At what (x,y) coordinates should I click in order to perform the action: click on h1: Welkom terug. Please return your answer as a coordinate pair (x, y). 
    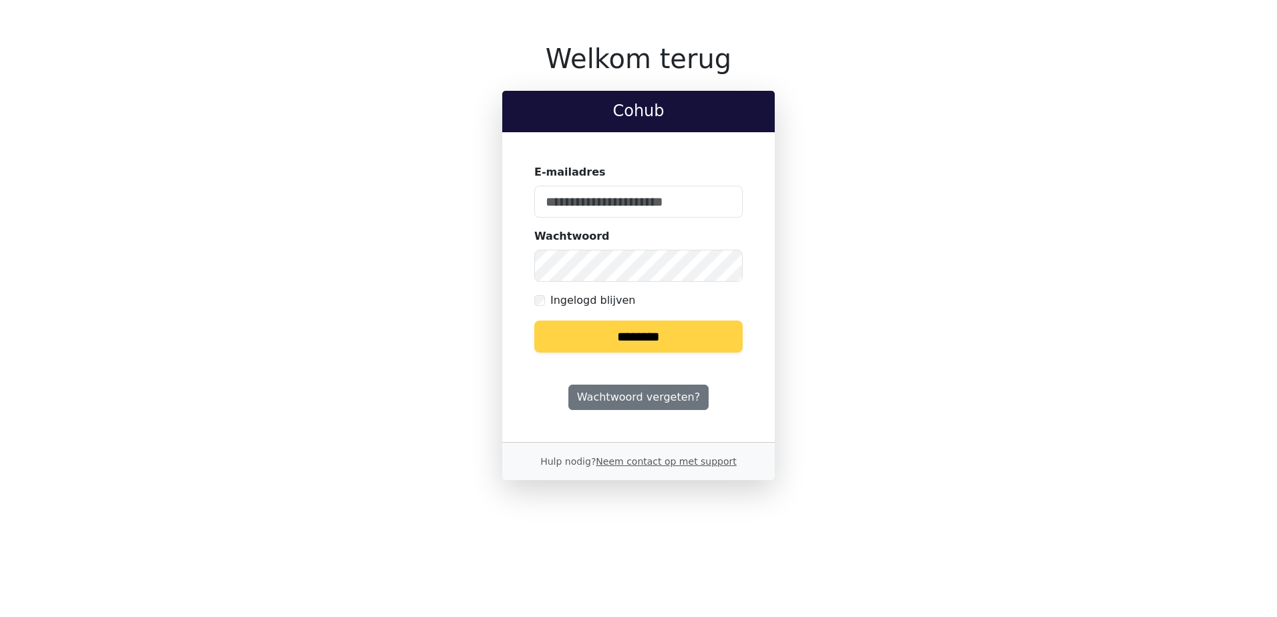
    Looking at the image, I should click on (638, 59).